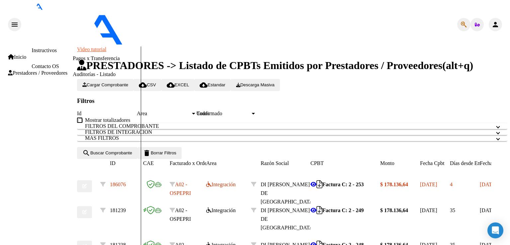 This screenshot has height=245, width=510. Describe the element at coordinates (228, 163) in the screenshot. I see `datatable-header-cell: Area` at that location.